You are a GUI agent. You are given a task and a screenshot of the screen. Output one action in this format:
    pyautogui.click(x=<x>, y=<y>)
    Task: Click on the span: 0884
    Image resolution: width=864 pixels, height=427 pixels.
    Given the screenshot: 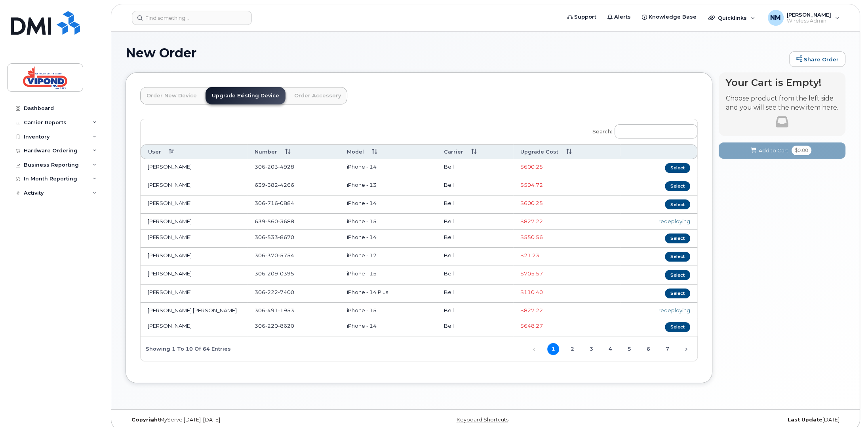 What is the action you would take?
    pyautogui.click(x=286, y=203)
    